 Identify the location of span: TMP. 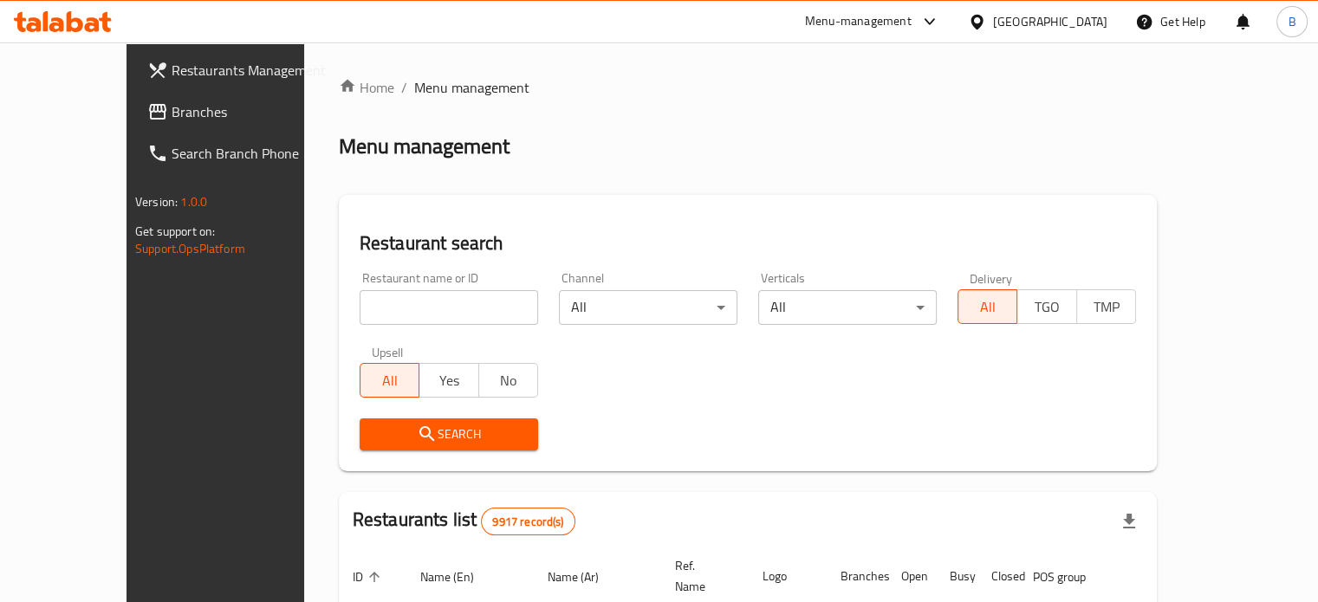
(1107, 307).